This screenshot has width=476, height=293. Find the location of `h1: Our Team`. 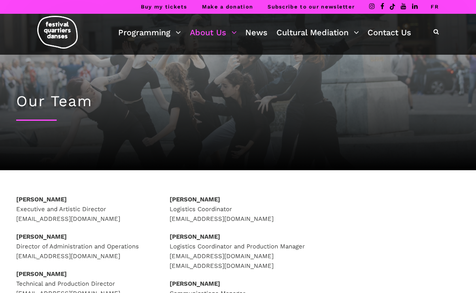

h1: Our Team is located at coordinates (238, 101).